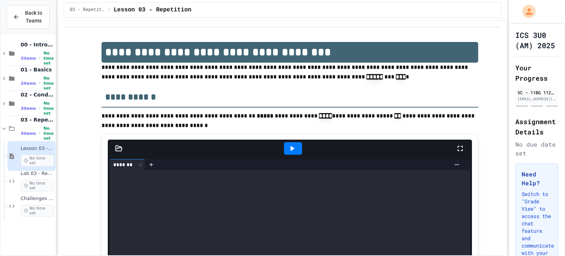 This screenshot has height=256, width=565. I want to click on span: Back to Teams, so click(33, 17).